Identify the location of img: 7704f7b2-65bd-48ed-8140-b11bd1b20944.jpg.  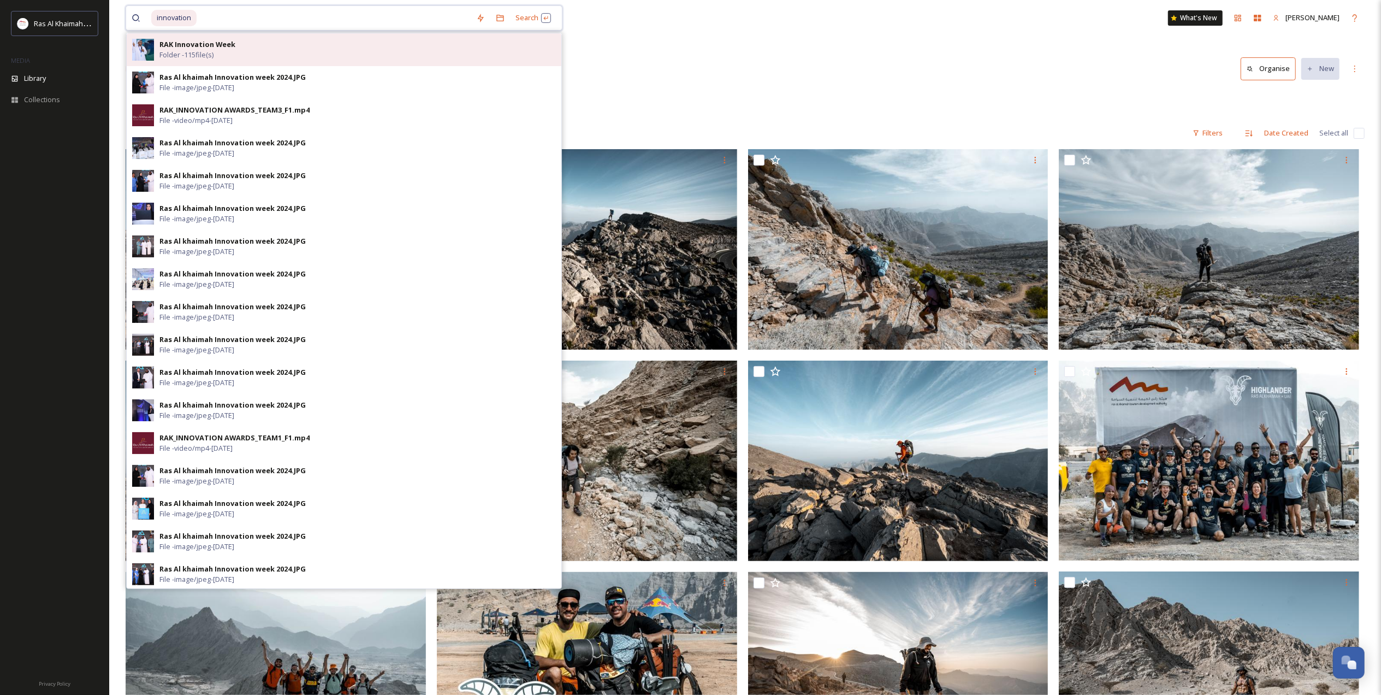
(143, 345).